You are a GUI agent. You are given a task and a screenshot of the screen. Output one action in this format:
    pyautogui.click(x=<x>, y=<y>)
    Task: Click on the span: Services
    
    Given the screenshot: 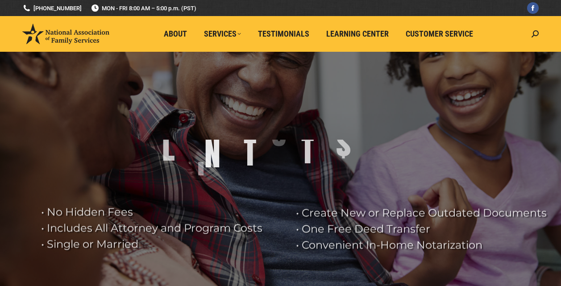 What is the action you would take?
    pyautogui.click(x=222, y=34)
    